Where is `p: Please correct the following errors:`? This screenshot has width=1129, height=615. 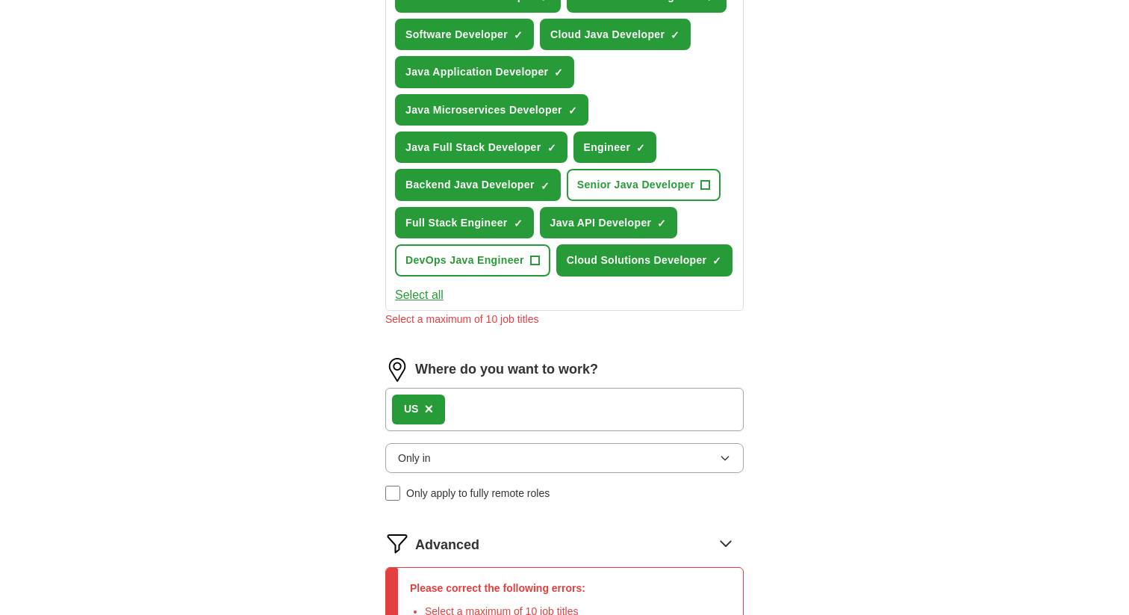 p: Please correct the following errors: is located at coordinates (497, 588).